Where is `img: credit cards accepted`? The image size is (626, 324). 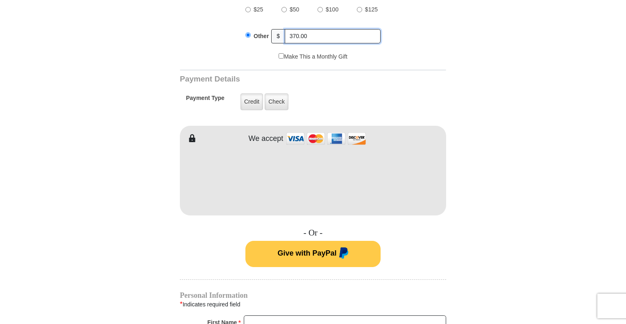
img: credit cards accepted is located at coordinates (326, 138).